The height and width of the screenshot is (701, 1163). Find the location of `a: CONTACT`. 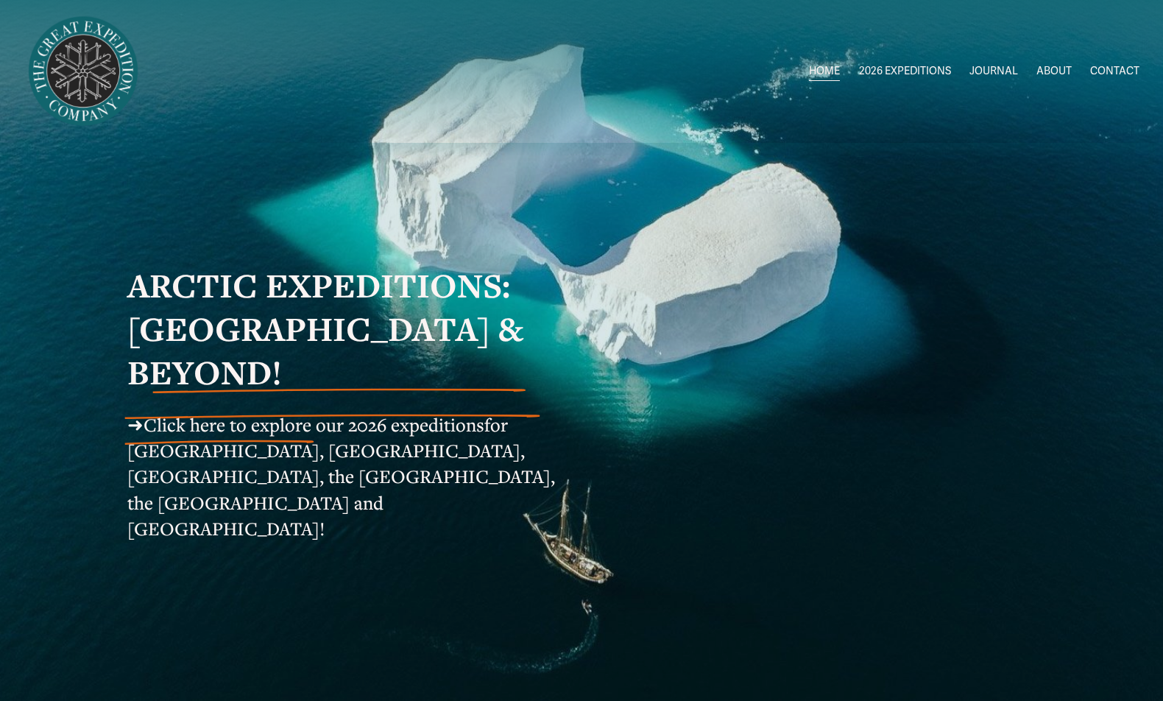

a: CONTACT is located at coordinates (1114, 71).